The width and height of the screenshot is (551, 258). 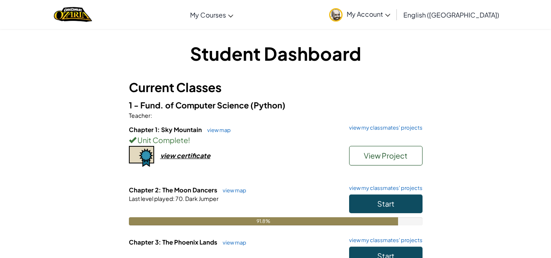 I want to click on span: My Account, so click(x=368, y=14).